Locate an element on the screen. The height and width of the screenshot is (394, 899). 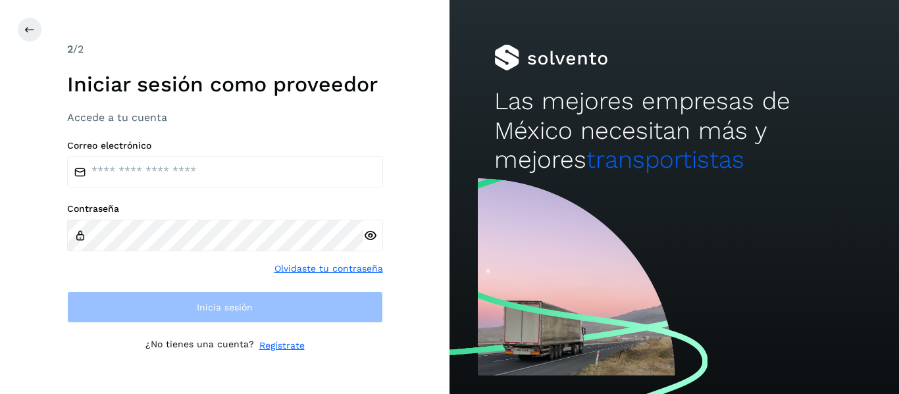
div: /2 is located at coordinates (225, 49).